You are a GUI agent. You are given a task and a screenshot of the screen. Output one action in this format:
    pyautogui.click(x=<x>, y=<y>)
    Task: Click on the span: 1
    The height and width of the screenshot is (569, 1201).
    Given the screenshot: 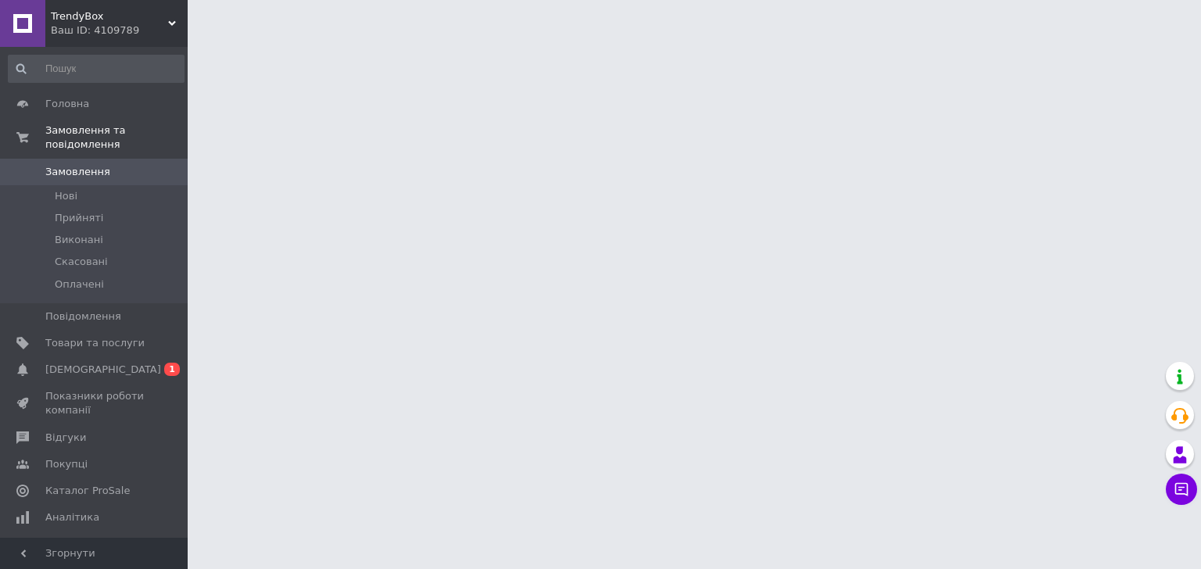 What is the action you would take?
    pyautogui.click(x=172, y=369)
    